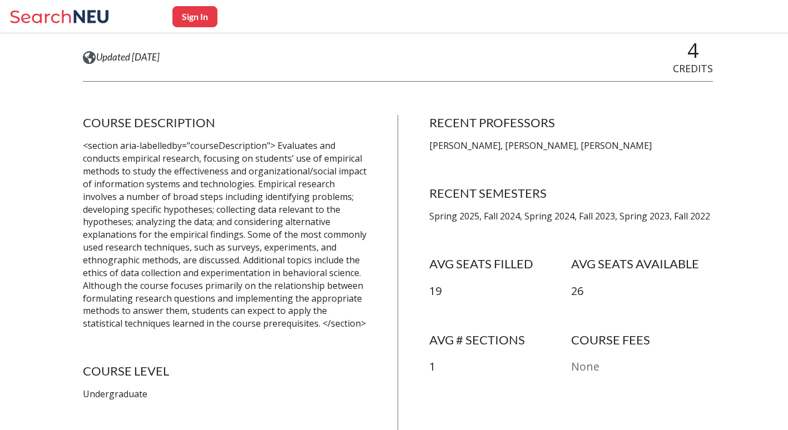 The image size is (788, 430). Describe the element at coordinates (500, 367) in the screenshot. I see `p: 1` at that location.